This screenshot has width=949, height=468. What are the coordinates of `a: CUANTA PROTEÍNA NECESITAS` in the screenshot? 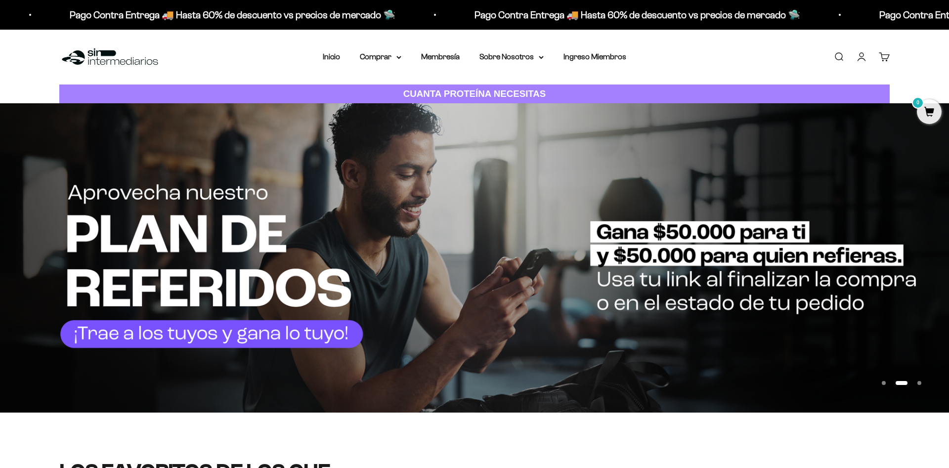 It's located at (475, 94).